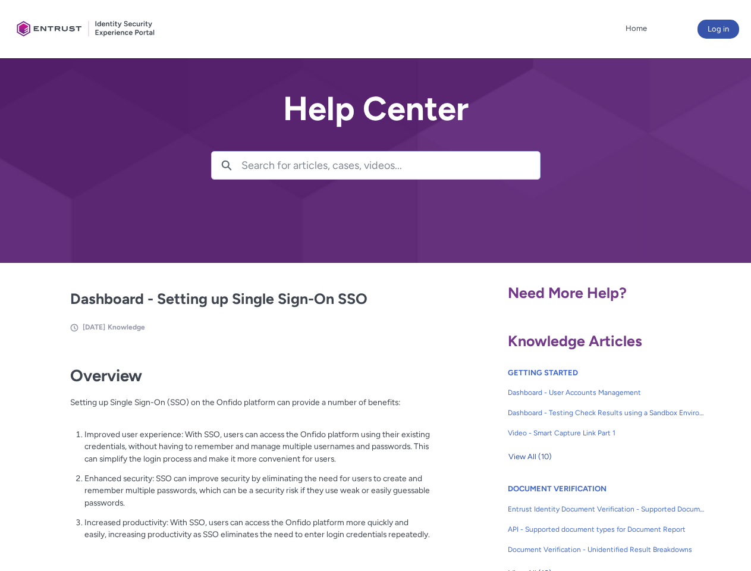 This screenshot has height=571, width=751. Describe the element at coordinates (126, 327) in the screenshot. I see `li: Knowledge` at that location.